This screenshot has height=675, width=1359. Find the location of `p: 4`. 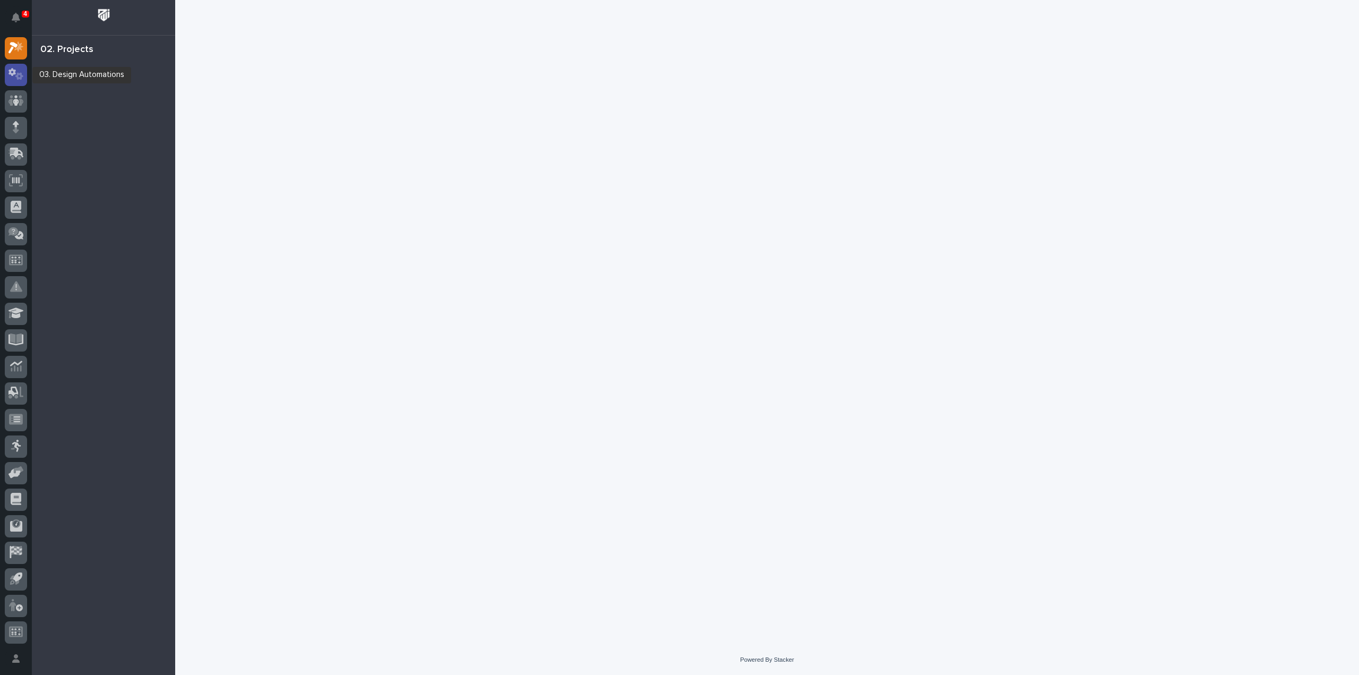

p: 4 is located at coordinates (25, 14).